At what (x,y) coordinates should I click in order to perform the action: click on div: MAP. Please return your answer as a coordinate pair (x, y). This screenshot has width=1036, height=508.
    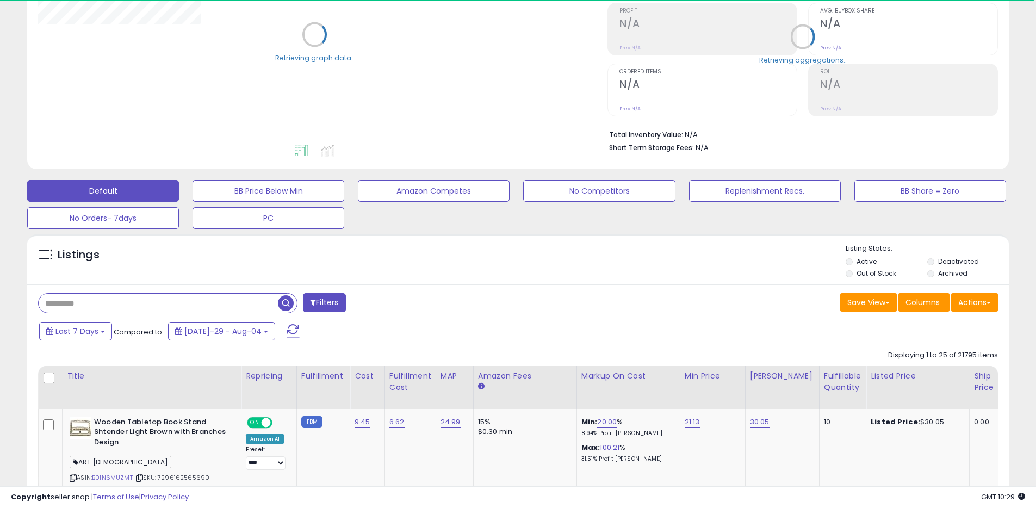
    Looking at the image, I should click on (455, 376).